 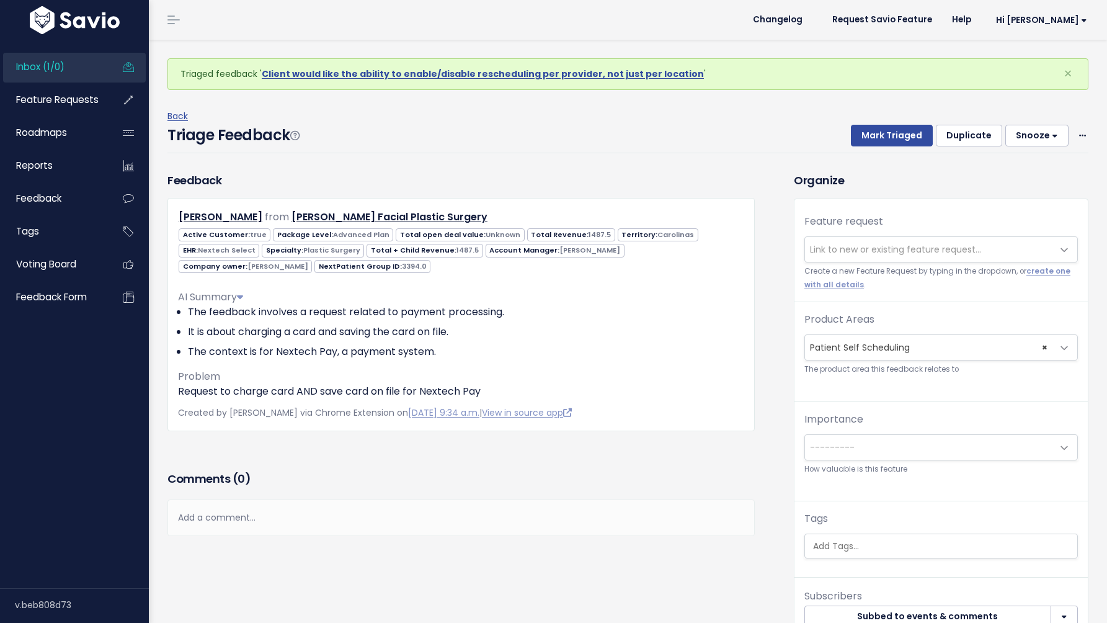 I want to click on p: Request to charge card AND save card on file for Nextech Pay, so click(x=461, y=391).